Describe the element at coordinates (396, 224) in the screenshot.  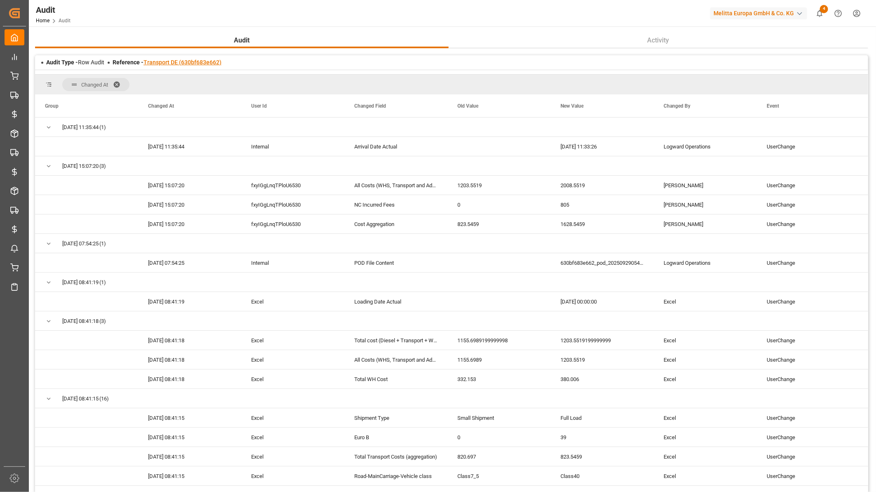
I see `div: Cost Aggregation` at that location.